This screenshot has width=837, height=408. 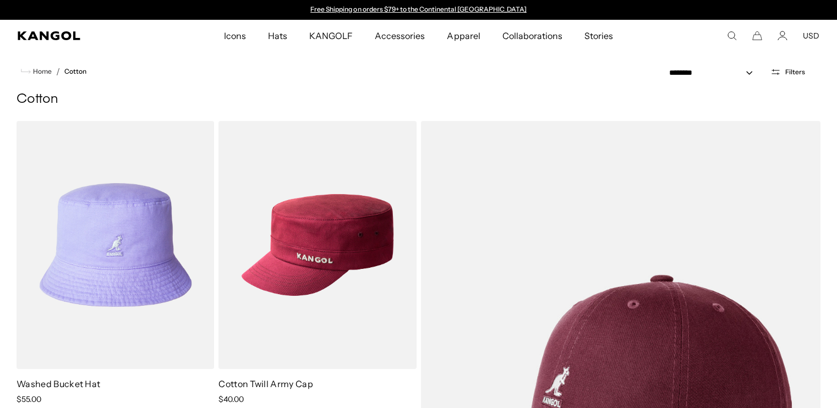 I want to click on div: 1 of 2, so click(x=419, y=10).